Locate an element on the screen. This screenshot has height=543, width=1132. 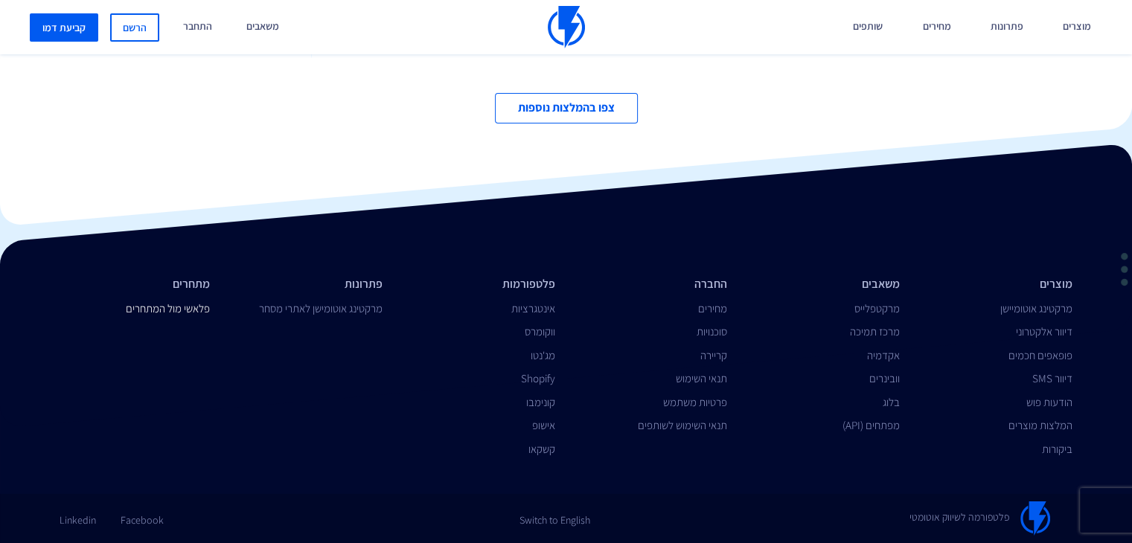
img: Flashy is located at coordinates (1035, 519).